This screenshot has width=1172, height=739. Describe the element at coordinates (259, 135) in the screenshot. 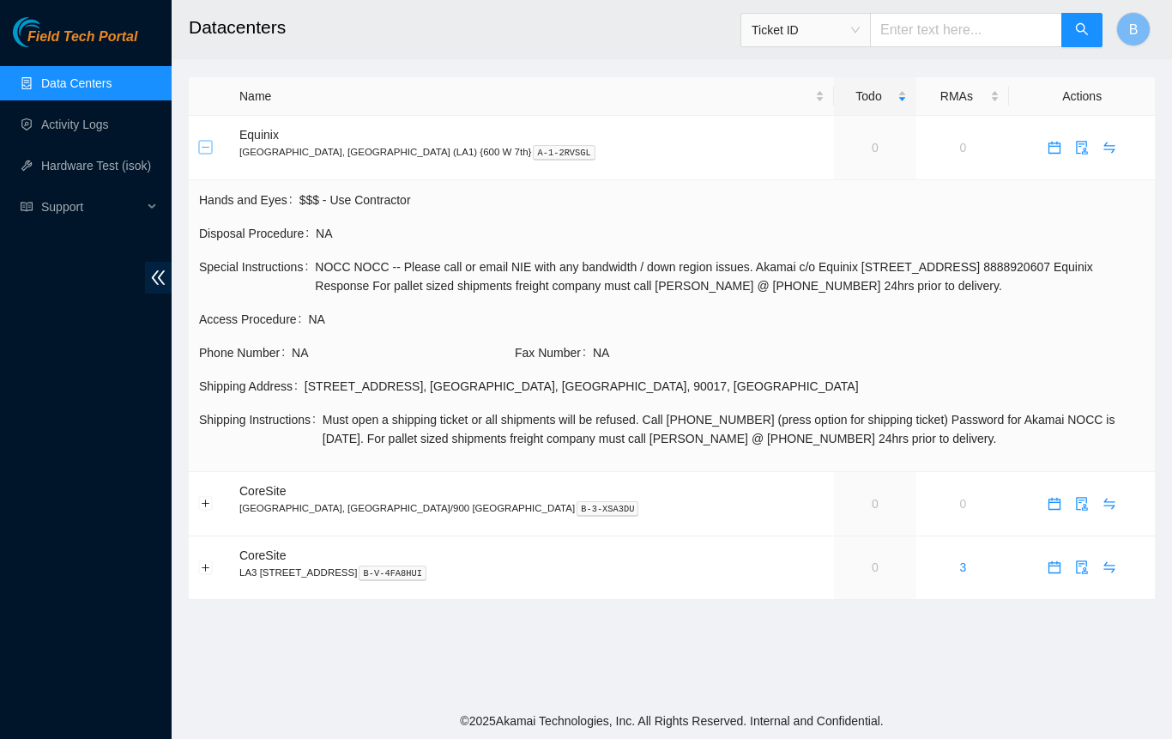

I see `span: Equinix` at that location.